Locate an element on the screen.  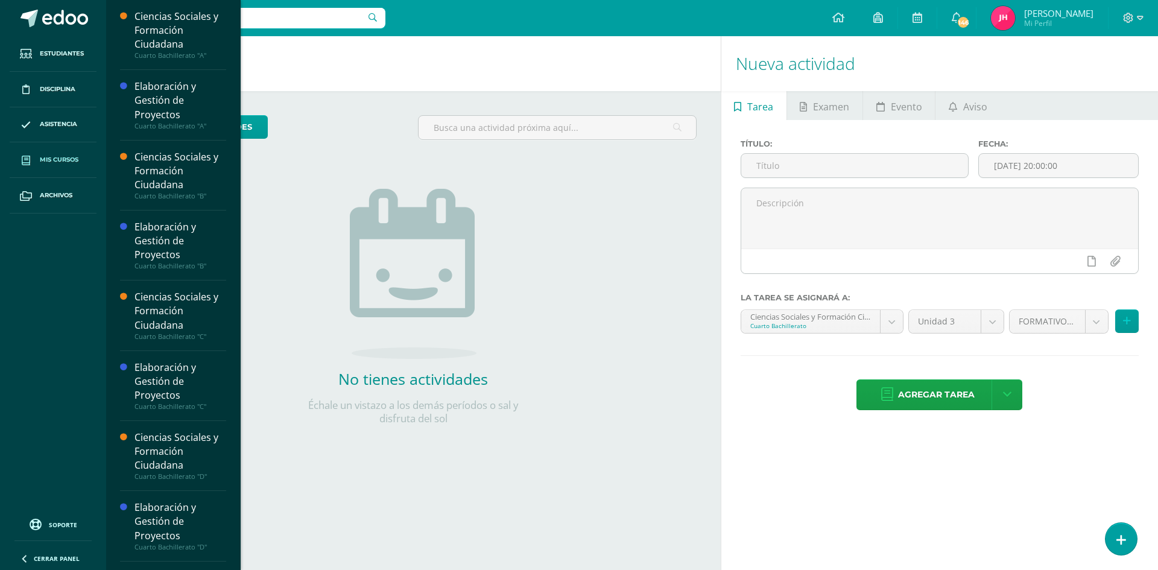
a: Elaboración y Gestión de ProyectosCuarto Bachillerato "B" is located at coordinates (180, 245).